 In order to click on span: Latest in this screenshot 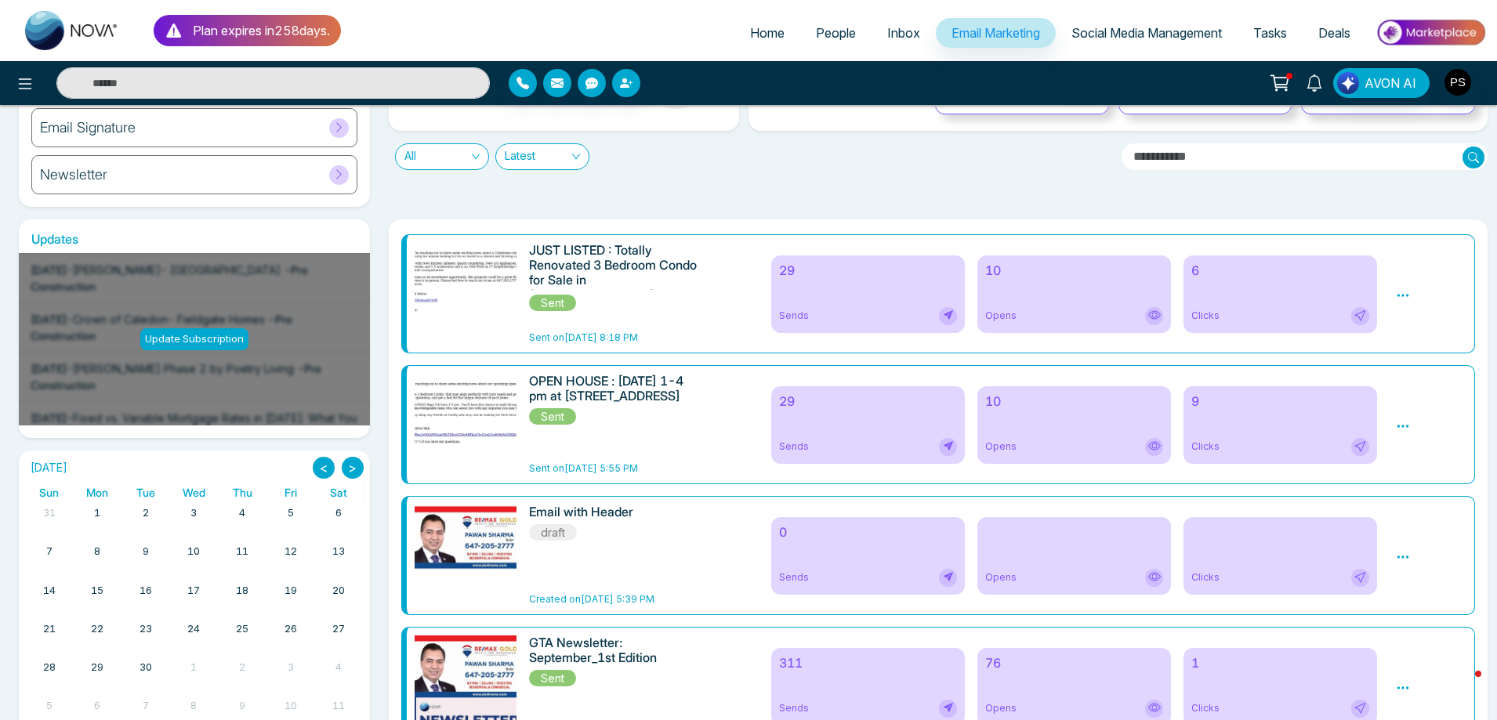, I will do `click(542, 157)`.